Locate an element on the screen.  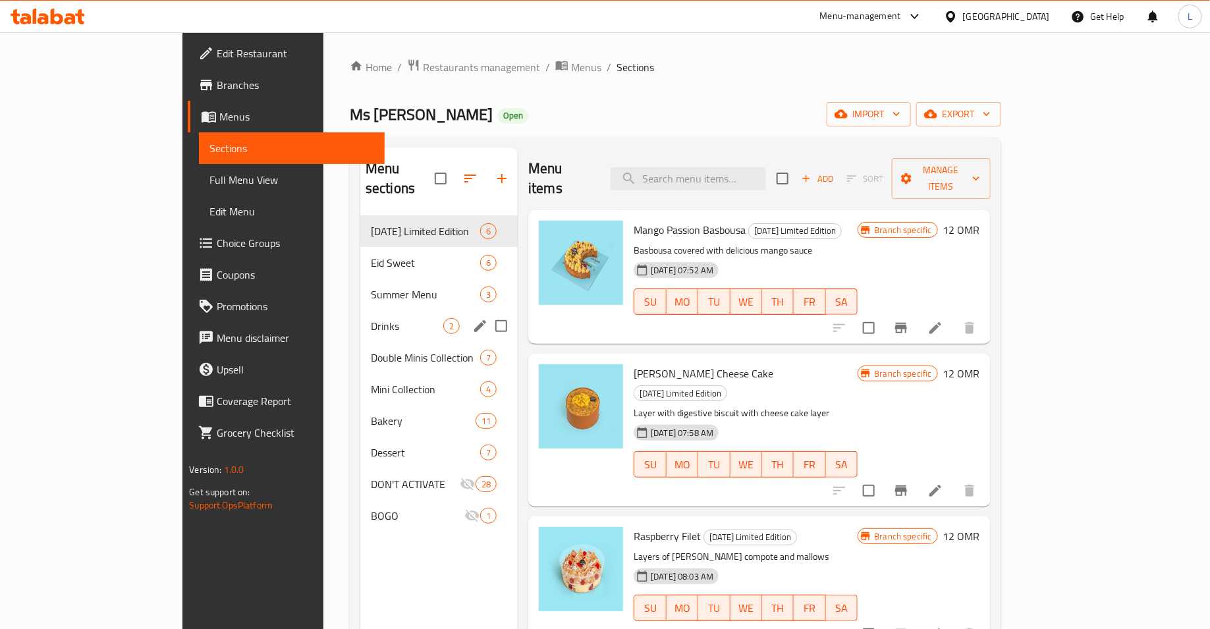
div: Bakery is located at coordinates (423, 421).